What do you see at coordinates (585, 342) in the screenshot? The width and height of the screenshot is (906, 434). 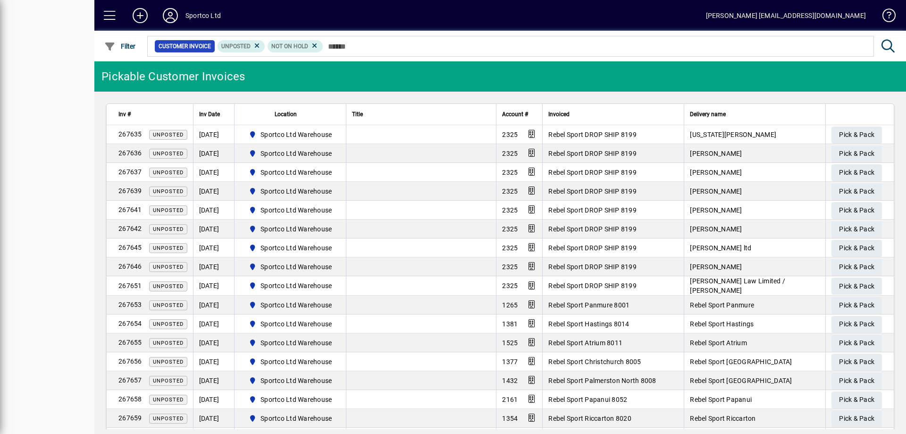 I see `span: Rebel Sport Atrium 8011` at bounding box center [585, 342].